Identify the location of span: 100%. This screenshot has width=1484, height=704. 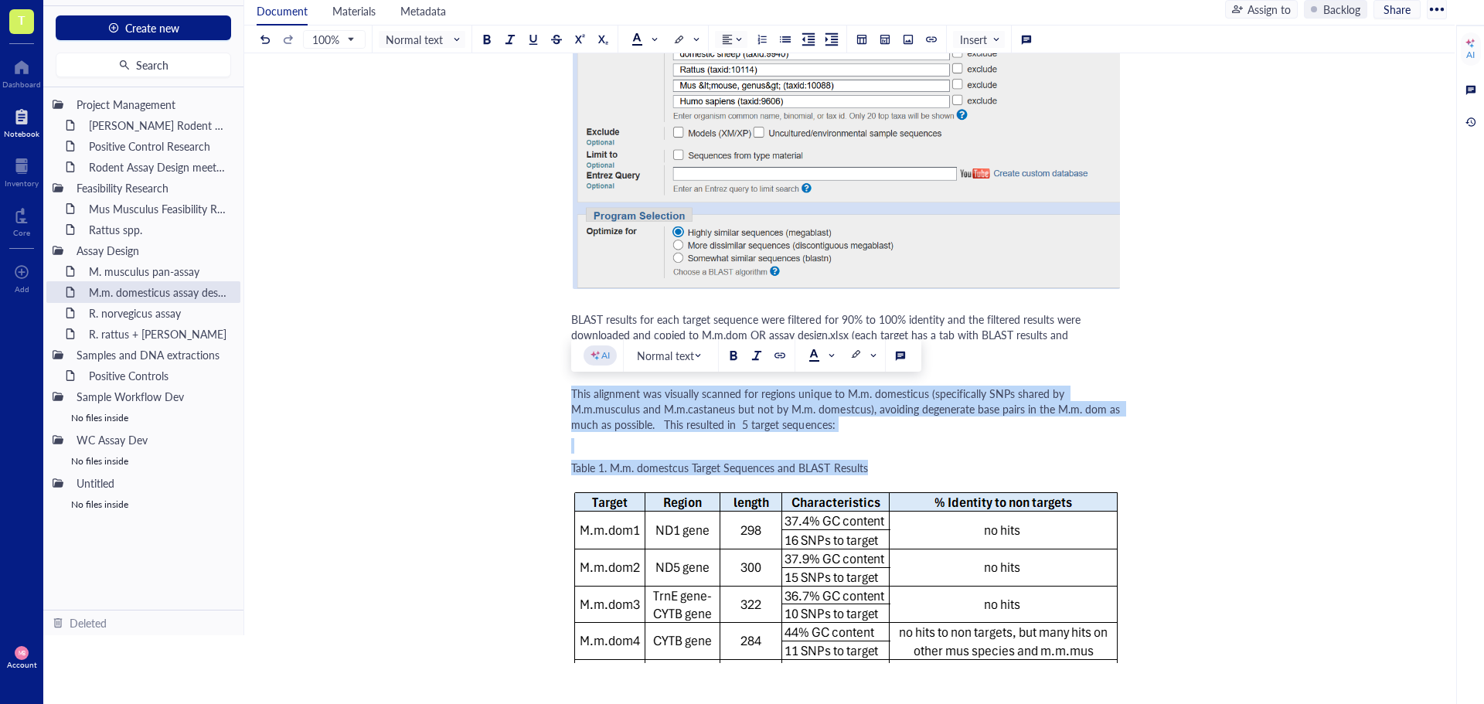
(332, 39).